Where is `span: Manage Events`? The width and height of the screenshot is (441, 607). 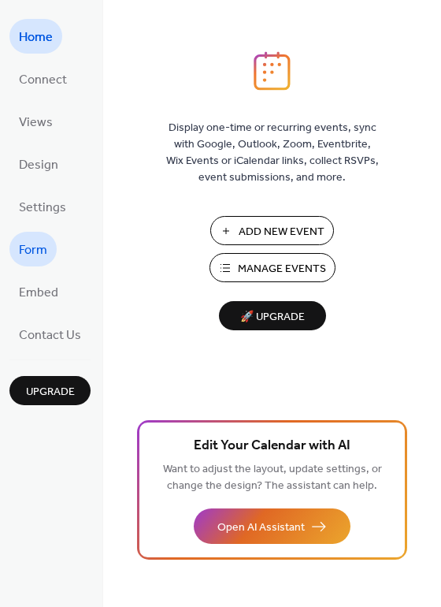 span: Manage Events is located at coordinates (282, 269).